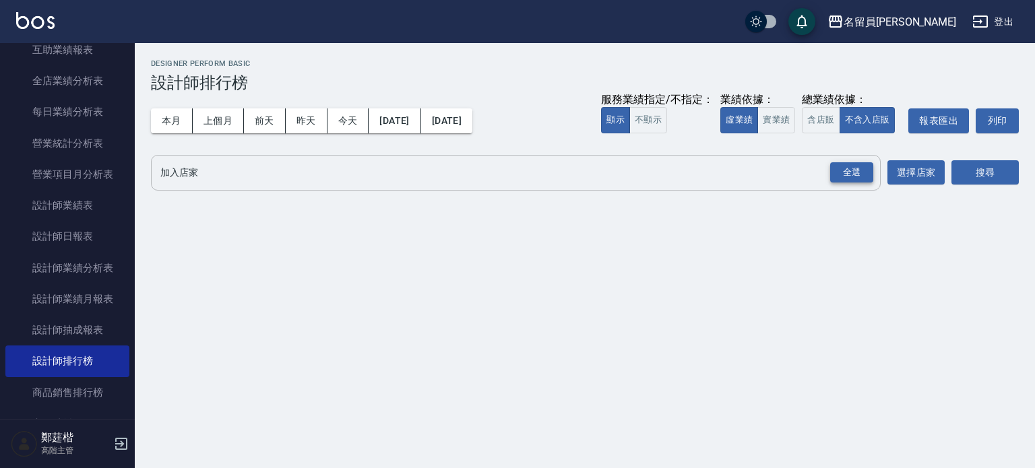 The height and width of the screenshot is (468, 1035). Describe the element at coordinates (172, 121) in the screenshot. I see `button: 本月` at that location.